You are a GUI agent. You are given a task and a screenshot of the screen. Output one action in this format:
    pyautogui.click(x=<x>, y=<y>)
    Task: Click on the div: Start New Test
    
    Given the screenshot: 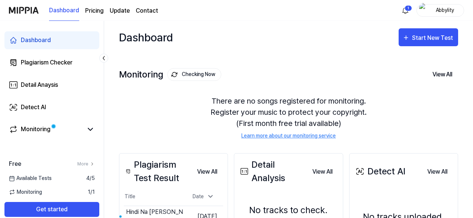 What is the action you would take?
    pyautogui.click(x=433, y=38)
    